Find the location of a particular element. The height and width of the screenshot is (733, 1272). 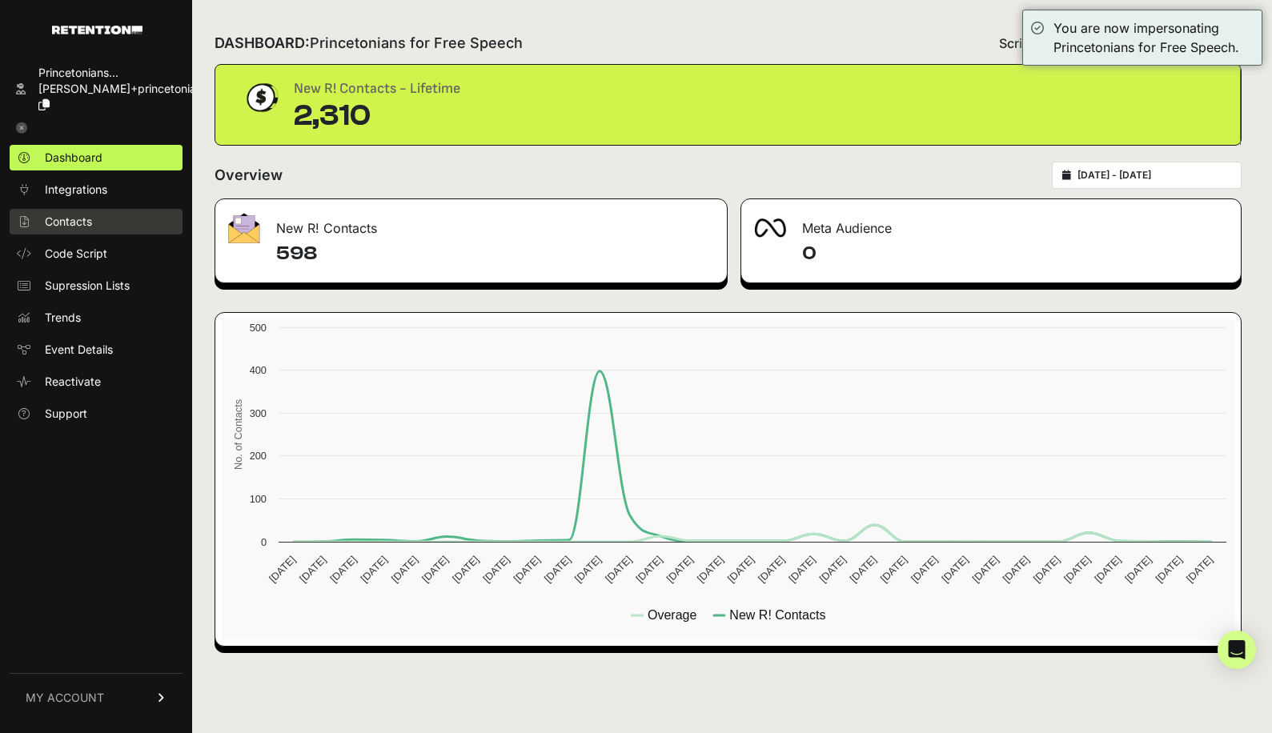

span: Integrations is located at coordinates (76, 190).